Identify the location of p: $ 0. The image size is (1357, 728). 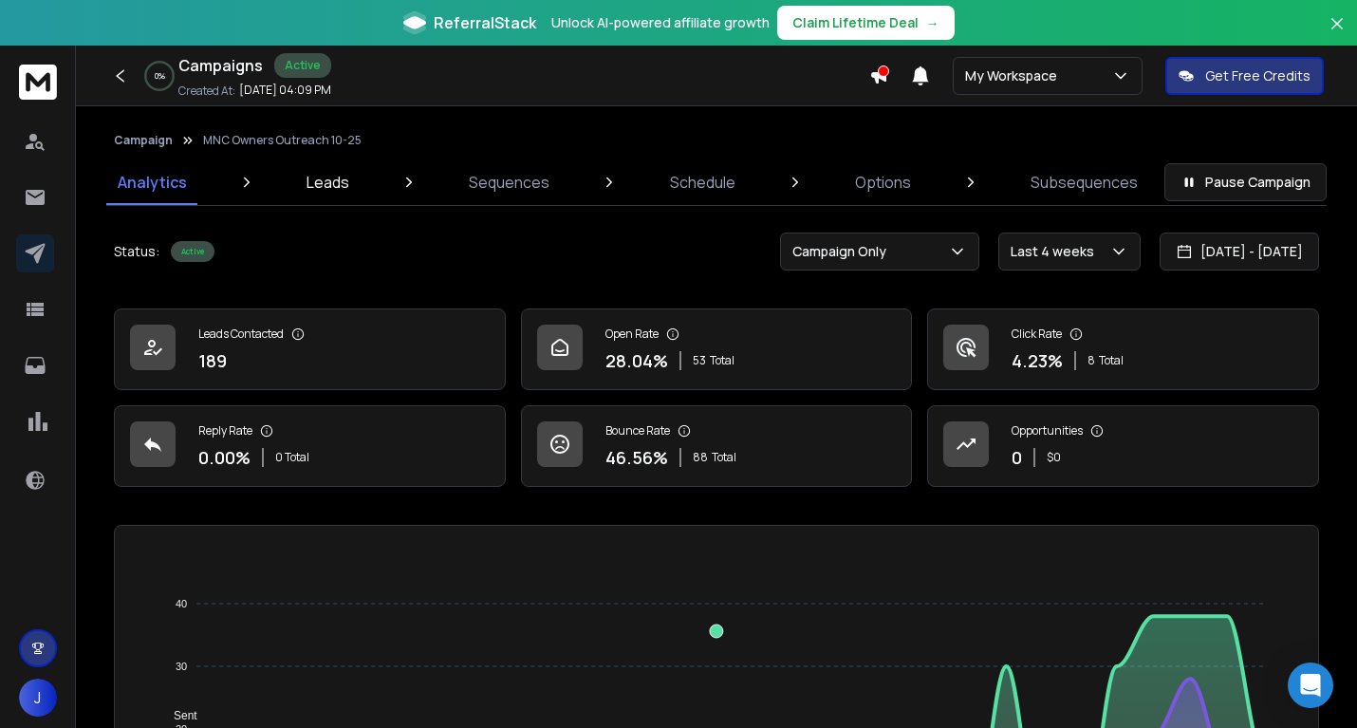
(1054, 458).